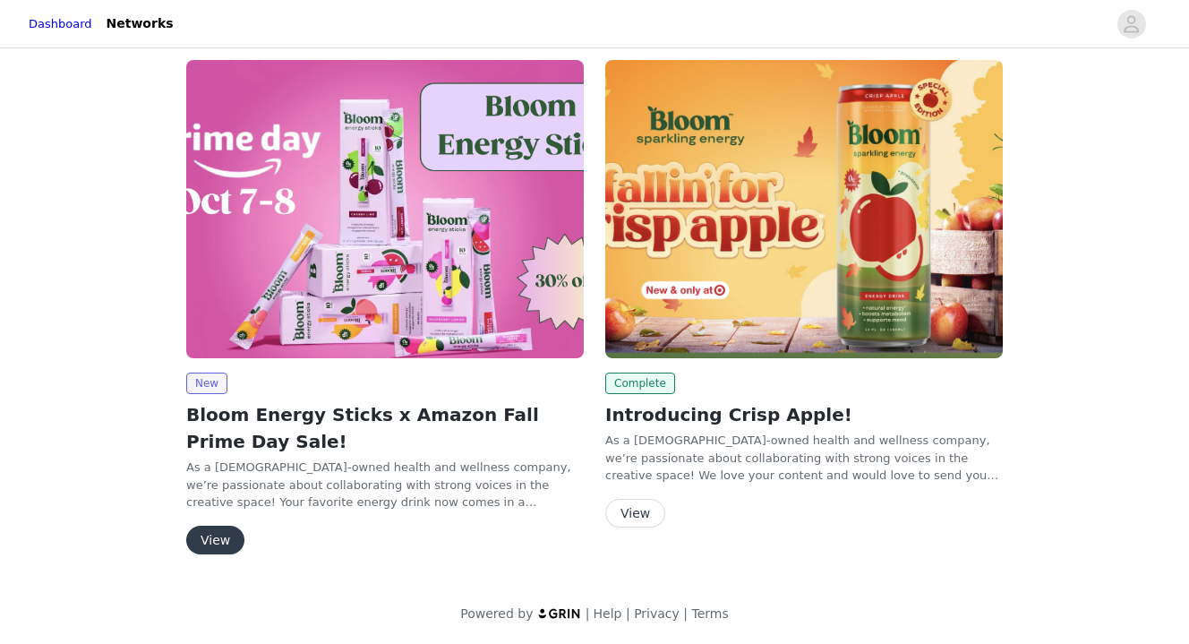 Image resolution: width=1189 pixels, height=644 pixels. What do you see at coordinates (140, 23) in the screenshot?
I see `a: Networks` at bounding box center [140, 23].